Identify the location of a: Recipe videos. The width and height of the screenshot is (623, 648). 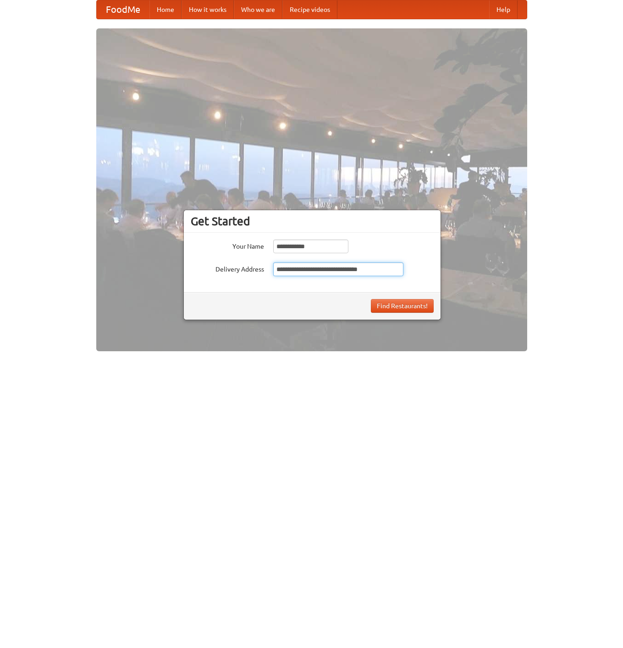
(310, 10).